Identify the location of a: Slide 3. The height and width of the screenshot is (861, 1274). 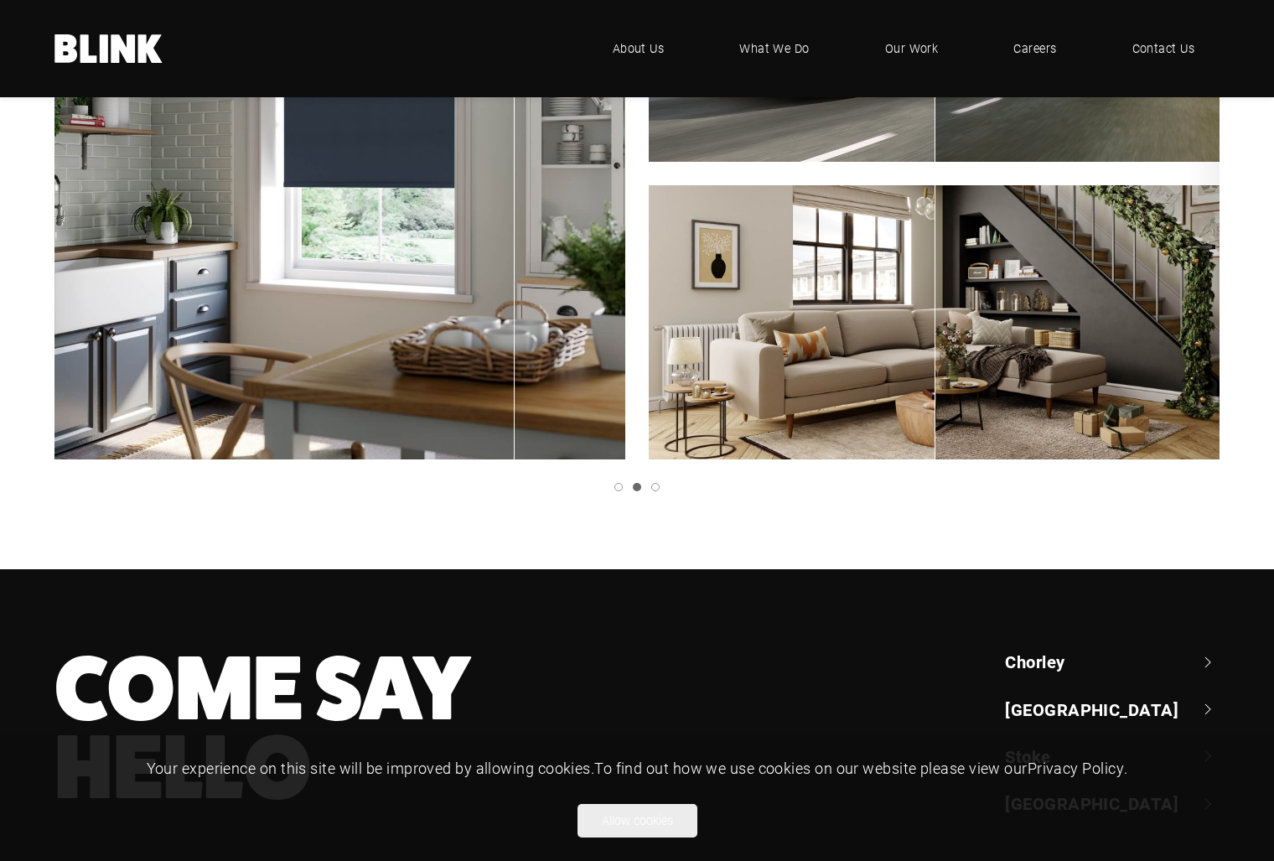
(656, 487).